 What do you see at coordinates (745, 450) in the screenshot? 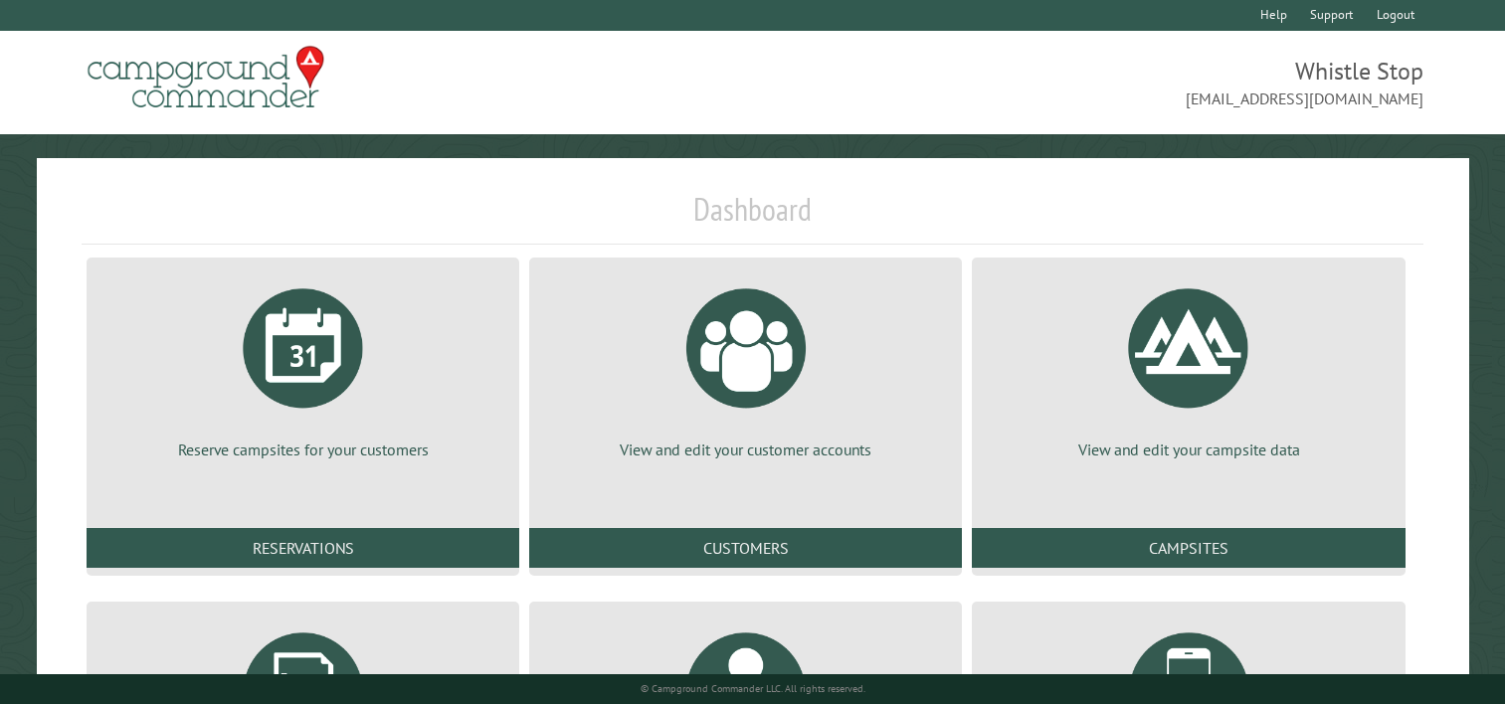
I see `p: View and edit your customer accounts` at bounding box center [745, 450].